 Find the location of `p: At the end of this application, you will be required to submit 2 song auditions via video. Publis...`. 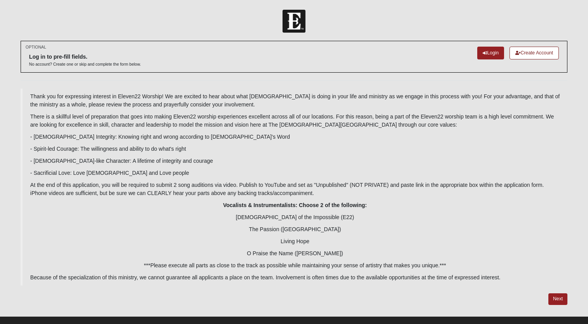

p: At the end of this application, you will be required to submit 2 song auditions via video. Publis... is located at coordinates (295, 189).